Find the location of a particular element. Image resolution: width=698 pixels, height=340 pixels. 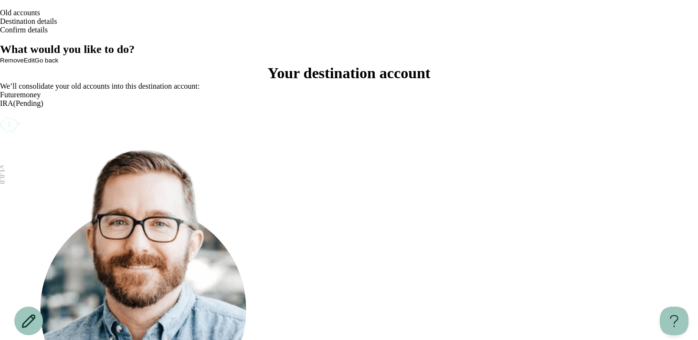

span: Edit is located at coordinates (29, 60).